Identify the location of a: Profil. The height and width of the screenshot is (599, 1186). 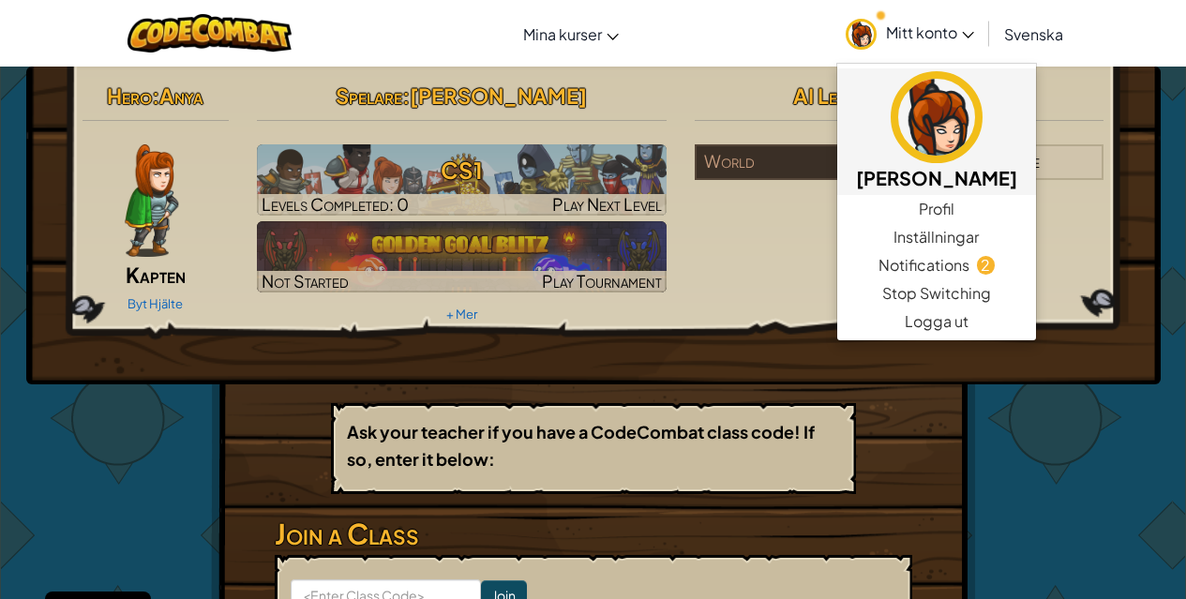
(937, 209).